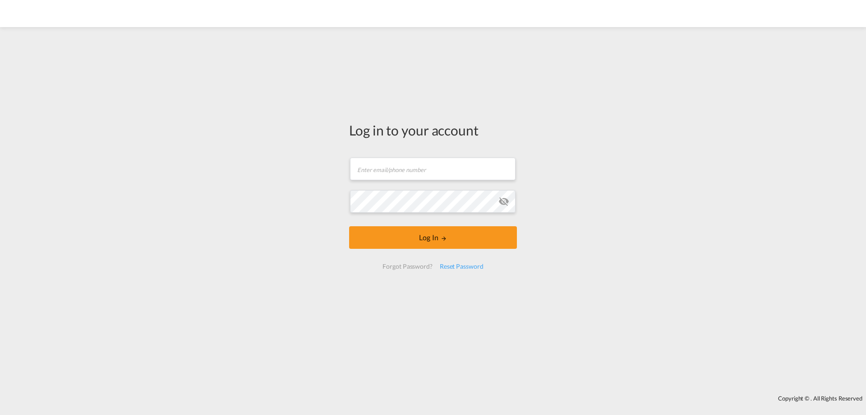  Describe the element at coordinates (504, 201) in the screenshot. I see `md-icon: icon-eye-off` at that location.